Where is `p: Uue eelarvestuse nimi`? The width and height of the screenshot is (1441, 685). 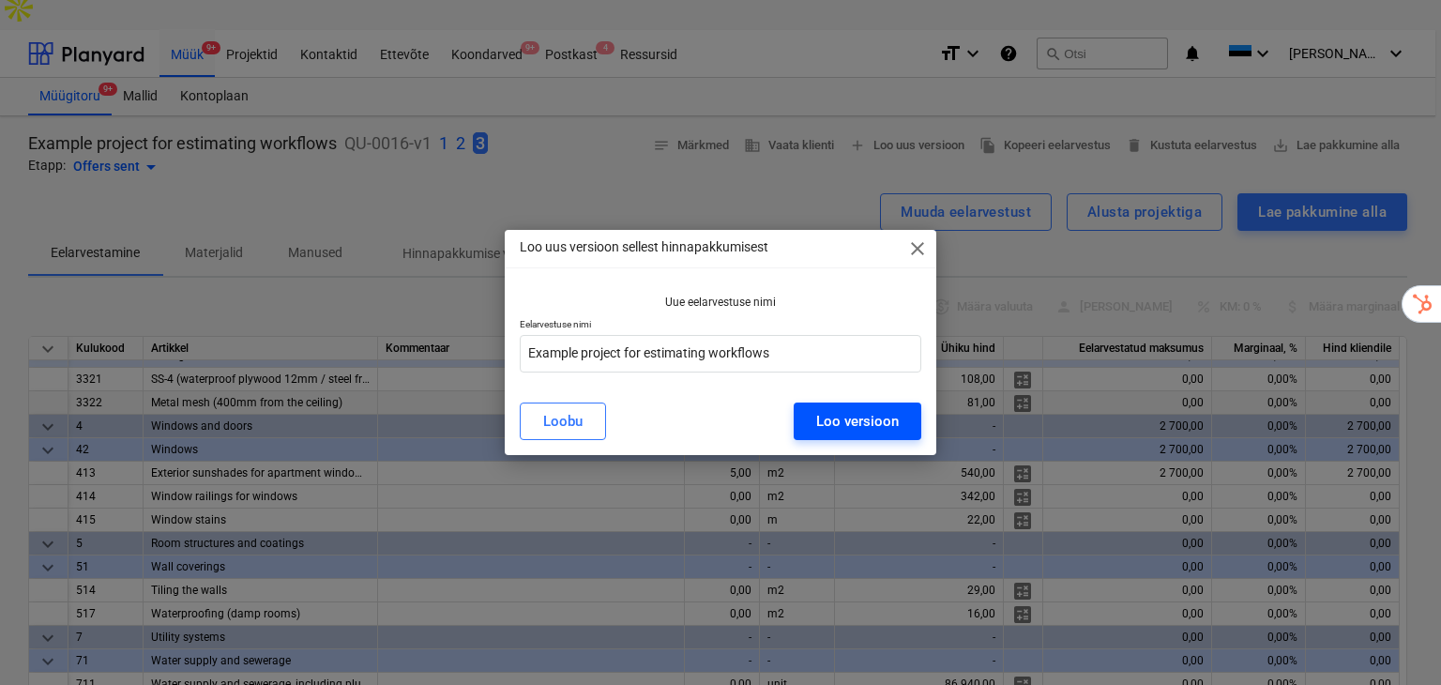 p: Uue eelarvestuse nimi is located at coordinates (721, 302).